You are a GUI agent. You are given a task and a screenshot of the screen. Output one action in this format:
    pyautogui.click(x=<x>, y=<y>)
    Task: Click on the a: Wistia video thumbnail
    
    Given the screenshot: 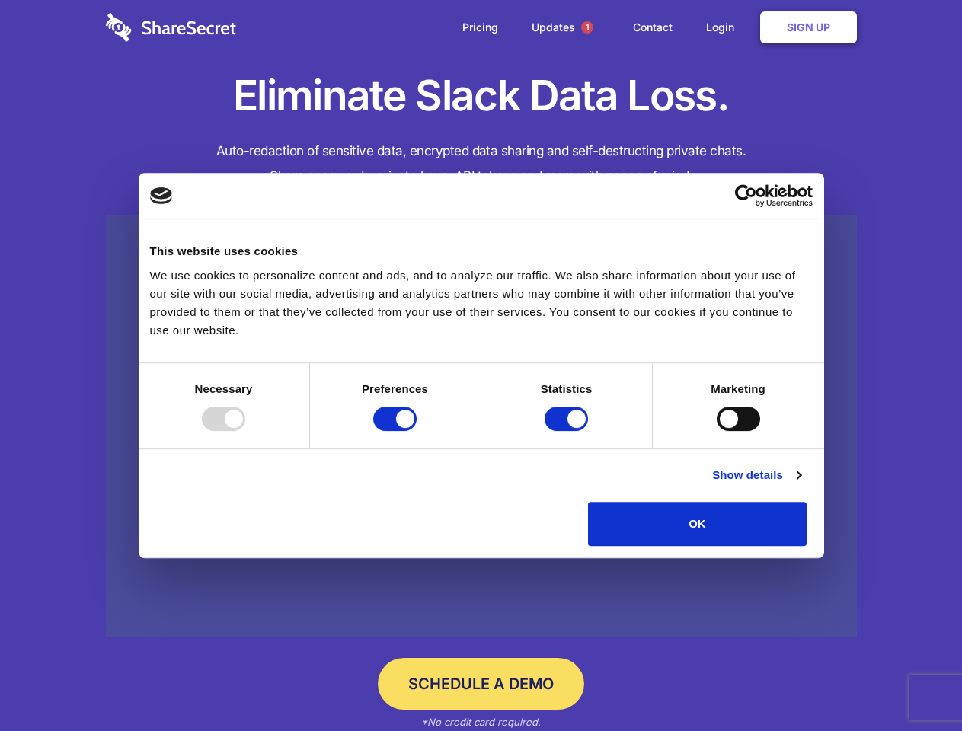 What is the action you would take?
    pyautogui.click(x=482, y=426)
    